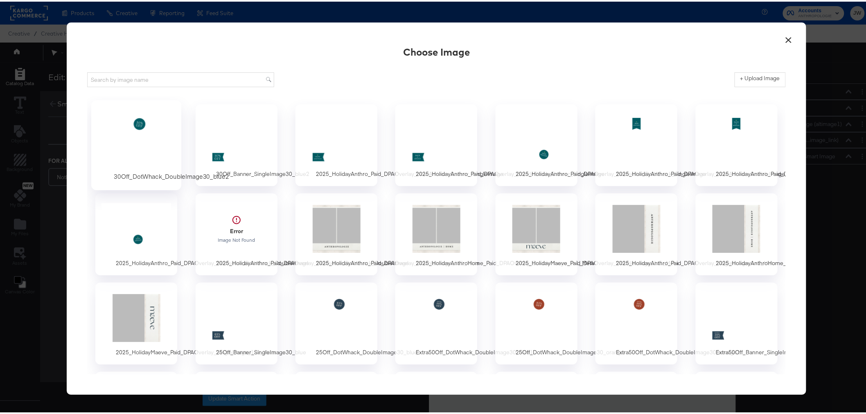  I want to click on div: Choose Image, so click(436, 50).